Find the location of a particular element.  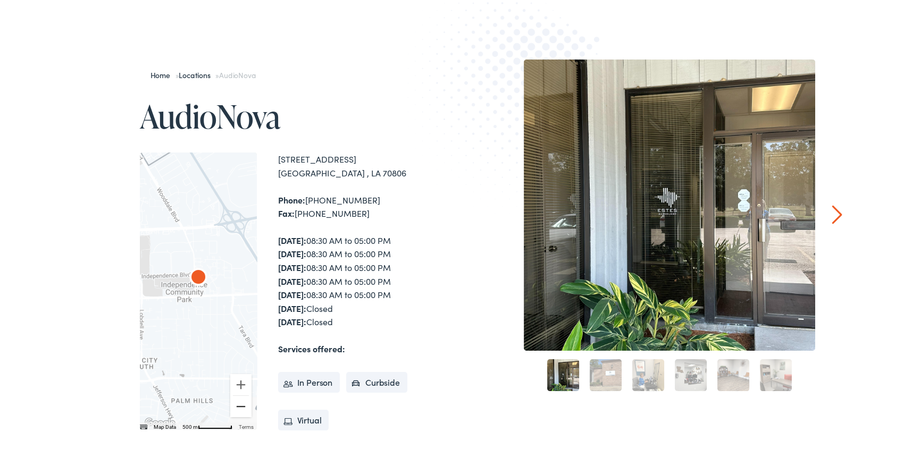

div: AudioNova is located at coordinates (198, 277).